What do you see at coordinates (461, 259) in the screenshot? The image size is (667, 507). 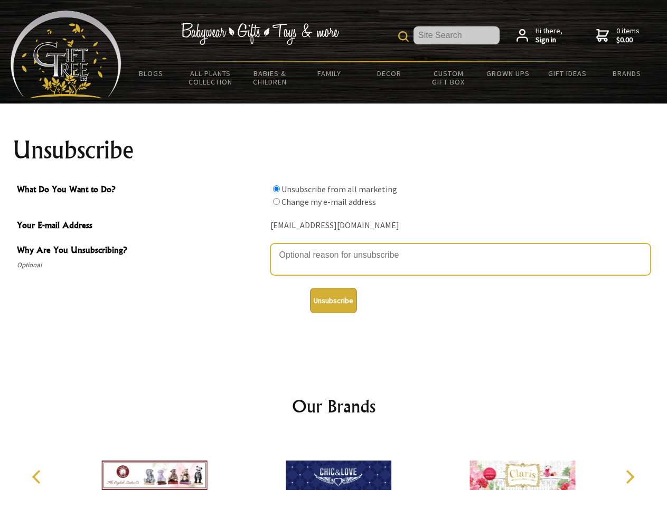 I see `textarea: Why Are You Unsubscribing?` at bounding box center [461, 259].